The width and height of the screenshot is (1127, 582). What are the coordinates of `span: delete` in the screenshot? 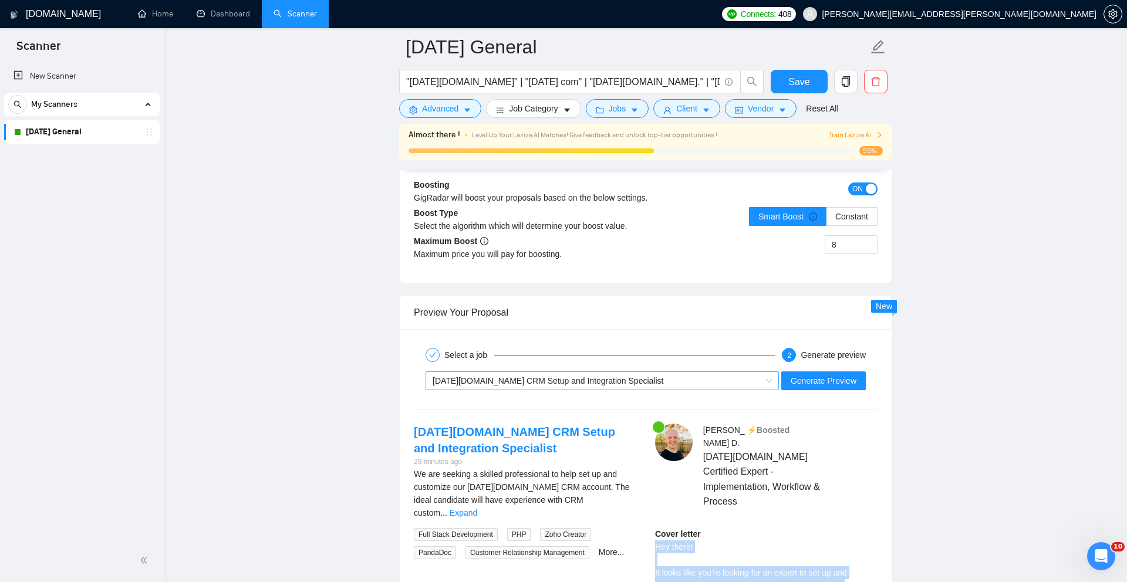 It's located at (876, 82).